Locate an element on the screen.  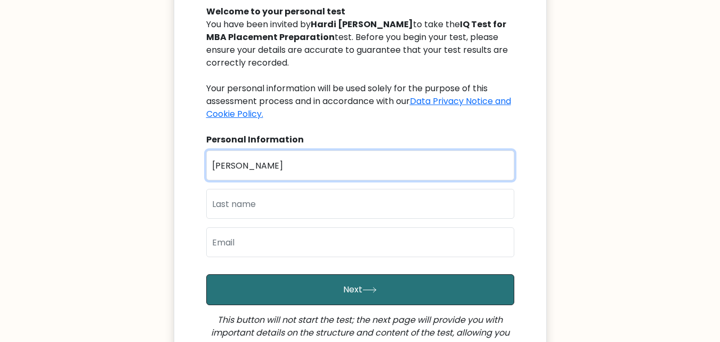
div: You have been invited by to take the test. Before you begin your test, please ensure your details... is located at coordinates (360, 69).